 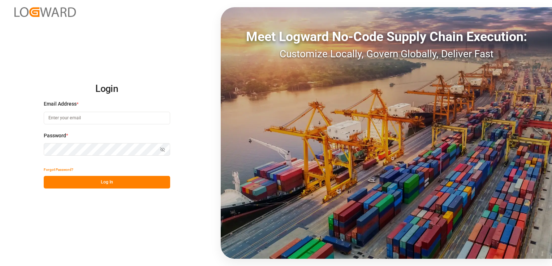 What do you see at coordinates (107, 182) in the screenshot?
I see `button: Log In` at bounding box center [107, 182].